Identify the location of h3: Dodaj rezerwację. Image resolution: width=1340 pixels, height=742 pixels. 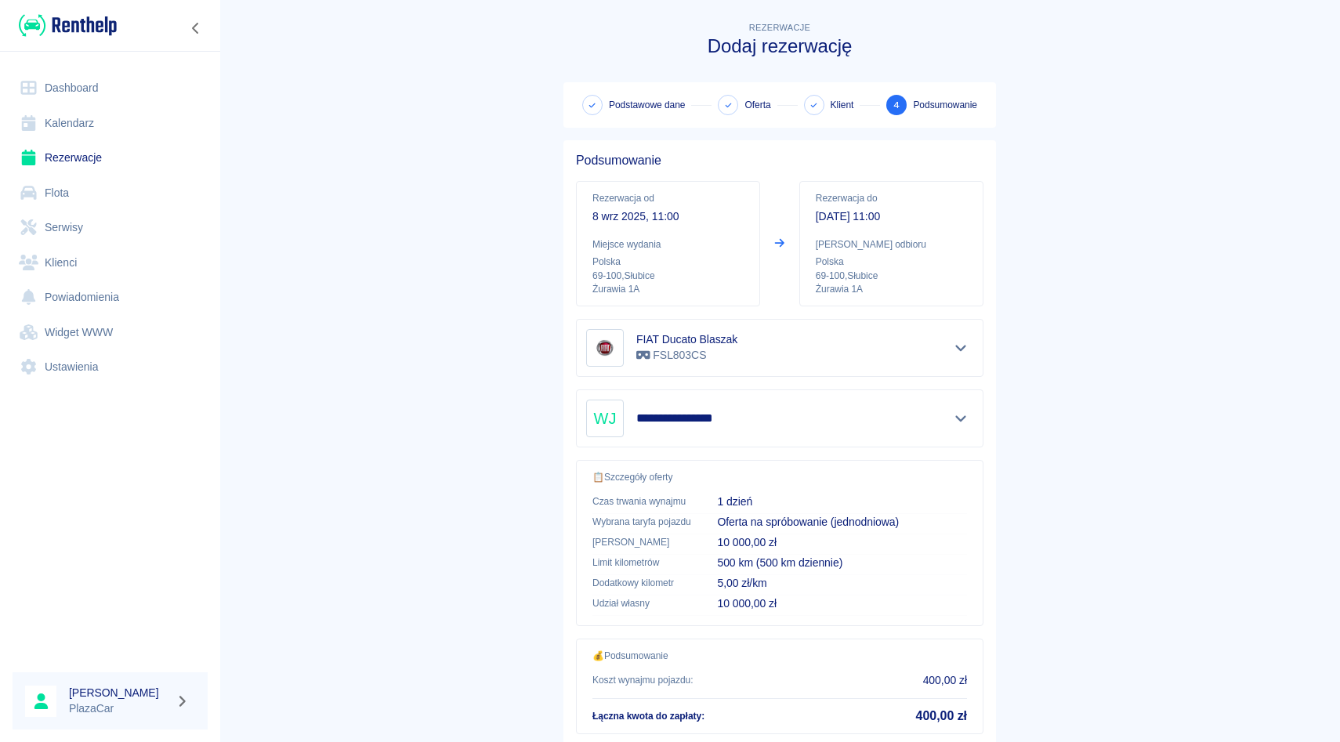
(780, 46).